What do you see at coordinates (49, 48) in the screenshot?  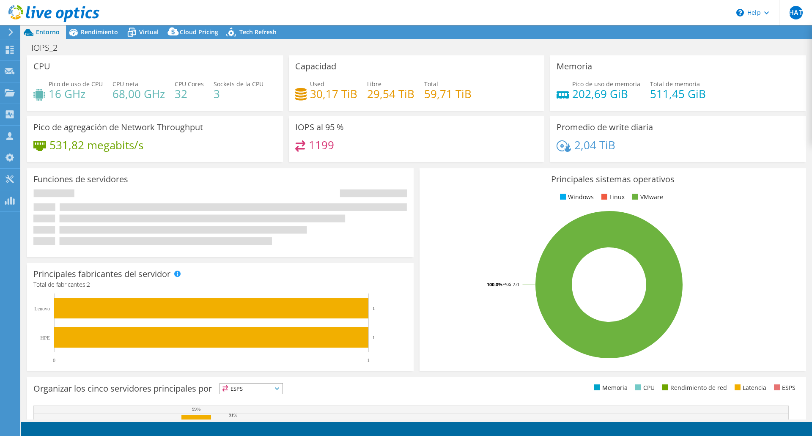 I see `h1: IOPS_2` at bounding box center [49, 48].